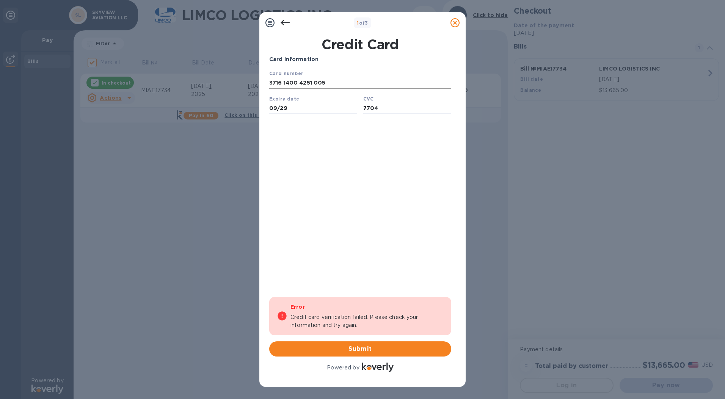 The height and width of the screenshot is (399, 725). Describe the element at coordinates (138, 39) in the screenshot. I see `input: Enter secure code` at that location.